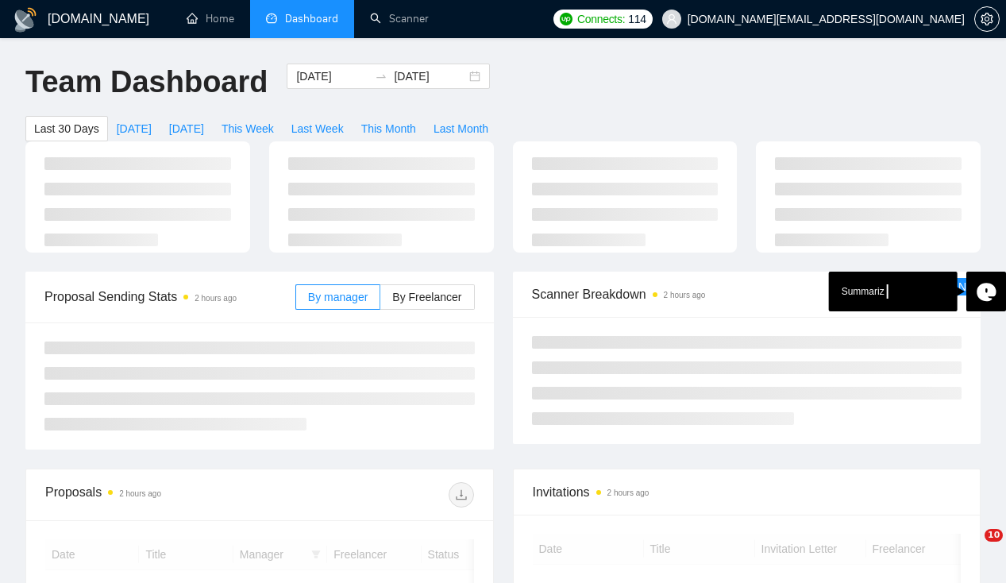  I want to click on span: dashboard, so click(271, 18).